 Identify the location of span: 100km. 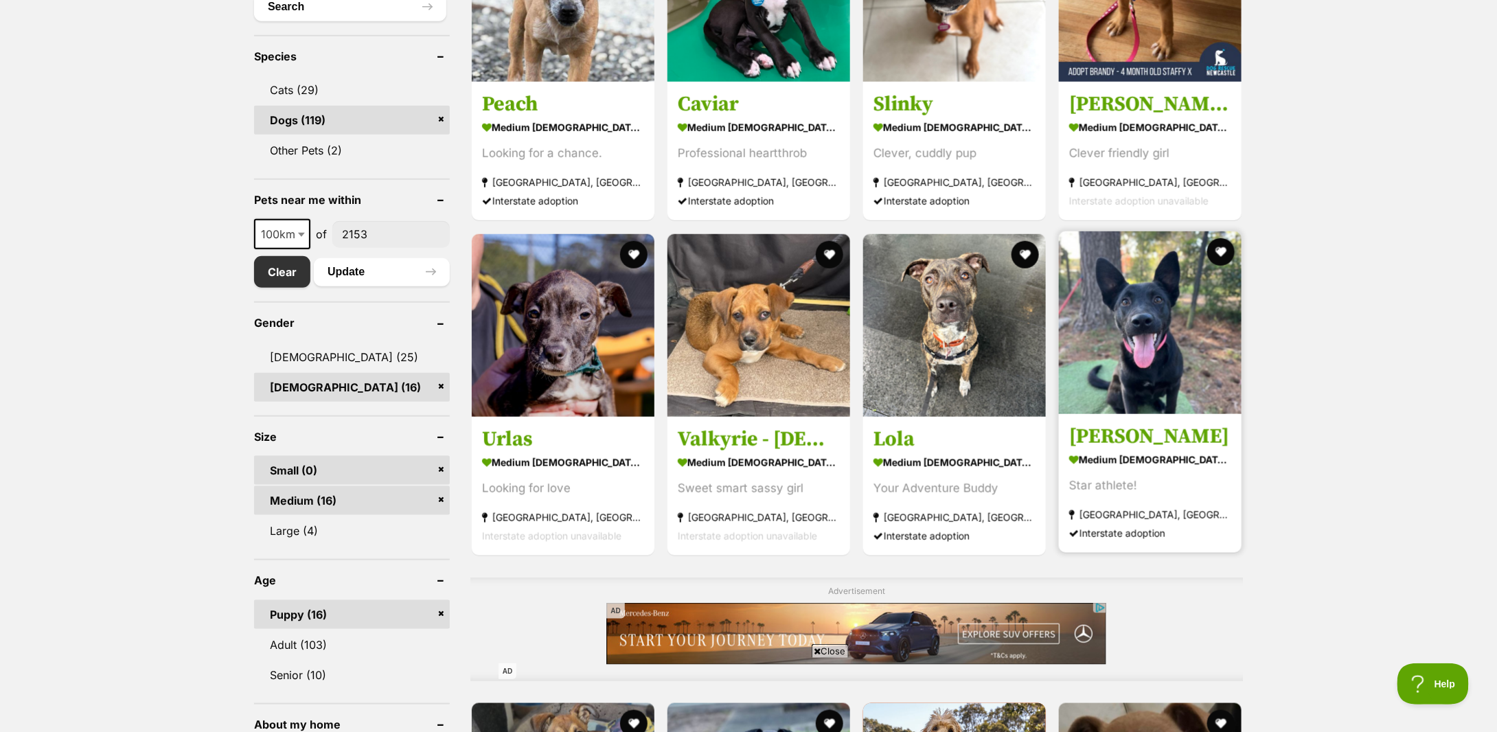
(282, 234).